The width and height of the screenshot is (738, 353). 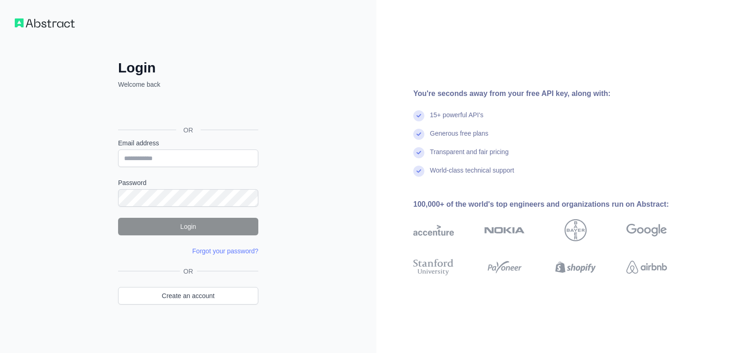 What do you see at coordinates (188, 183) in the screenshot?
I see `label: Password` at bounding box center [188, 183].